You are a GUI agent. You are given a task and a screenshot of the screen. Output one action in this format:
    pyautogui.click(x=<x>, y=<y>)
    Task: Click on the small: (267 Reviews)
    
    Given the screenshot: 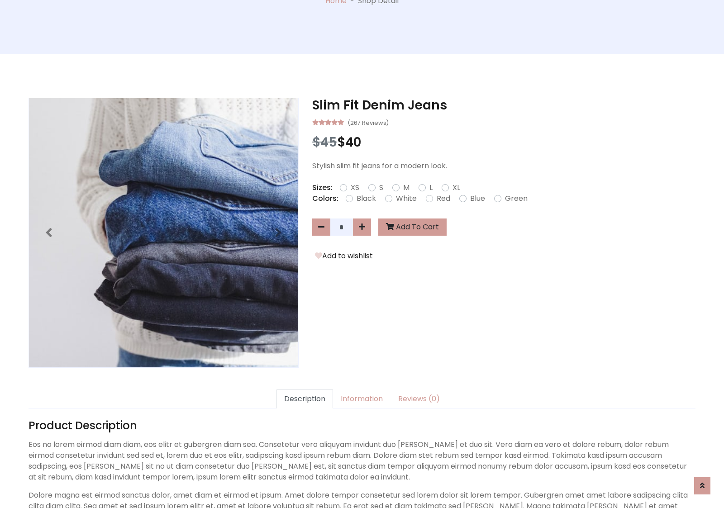 What is the action you would take?
    pyautogui.click(x=368, y=122)
    